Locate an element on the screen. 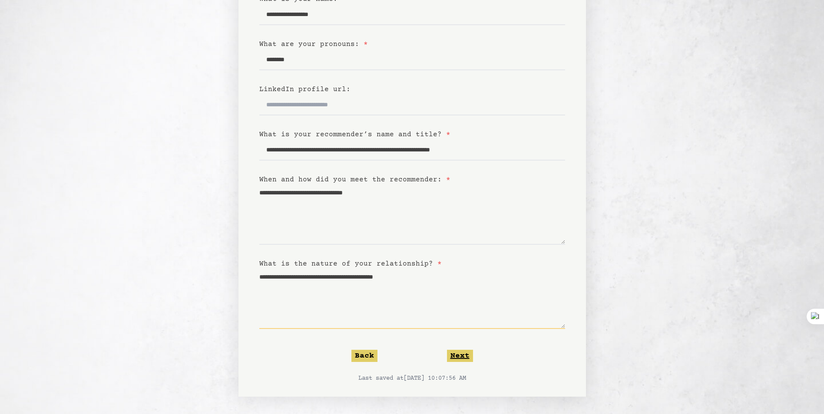 The height and width of the screenshot is (414, 824). label: When and how did you meet the recommender: is located at coordinates (355, 180).